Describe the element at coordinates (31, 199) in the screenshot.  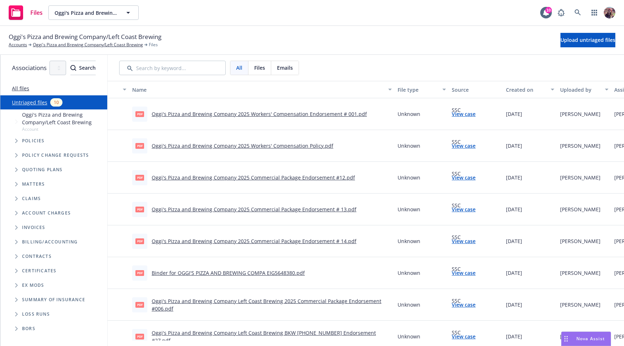
I see `span: Claims` at that location.